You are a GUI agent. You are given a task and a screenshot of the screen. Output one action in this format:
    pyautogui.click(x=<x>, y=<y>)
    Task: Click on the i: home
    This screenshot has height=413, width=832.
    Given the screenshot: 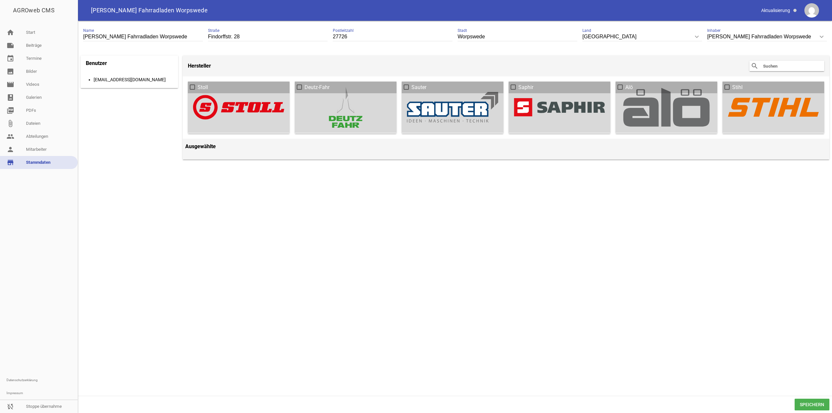 What is the action you would take?
    pyautogui.click(x=10, y=32)
    